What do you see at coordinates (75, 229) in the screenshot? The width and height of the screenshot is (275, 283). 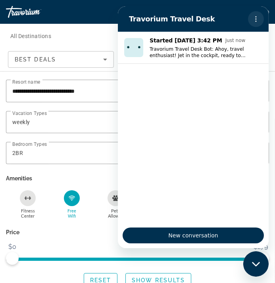 I see `span: New conversation` at bounding box center [75, 229].